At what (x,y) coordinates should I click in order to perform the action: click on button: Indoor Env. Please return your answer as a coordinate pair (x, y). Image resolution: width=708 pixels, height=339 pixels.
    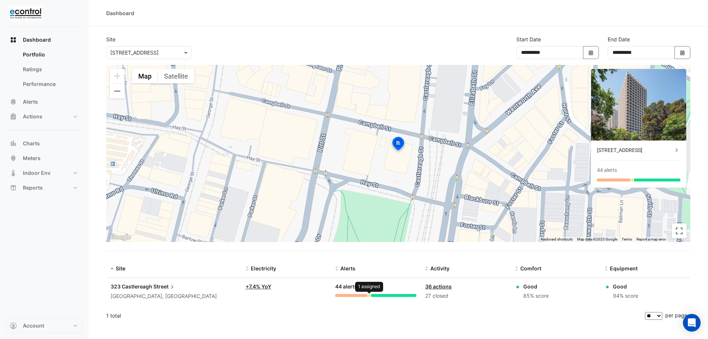
    Looking at the image, I should click on (44, 173).